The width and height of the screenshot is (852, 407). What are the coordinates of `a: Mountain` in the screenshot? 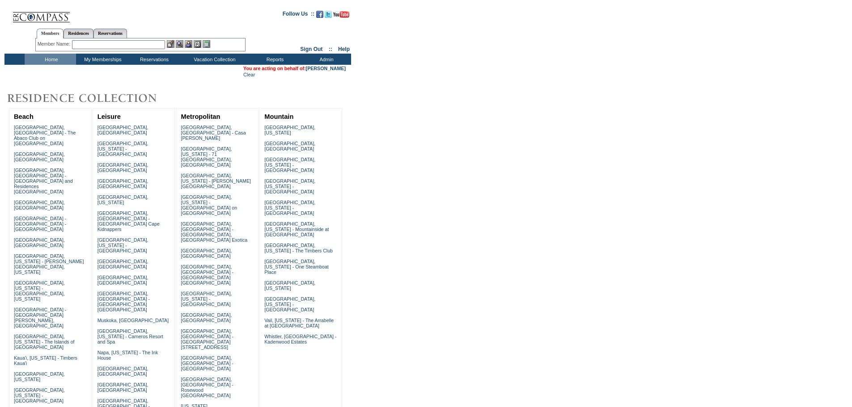 It's located at (279, 117).